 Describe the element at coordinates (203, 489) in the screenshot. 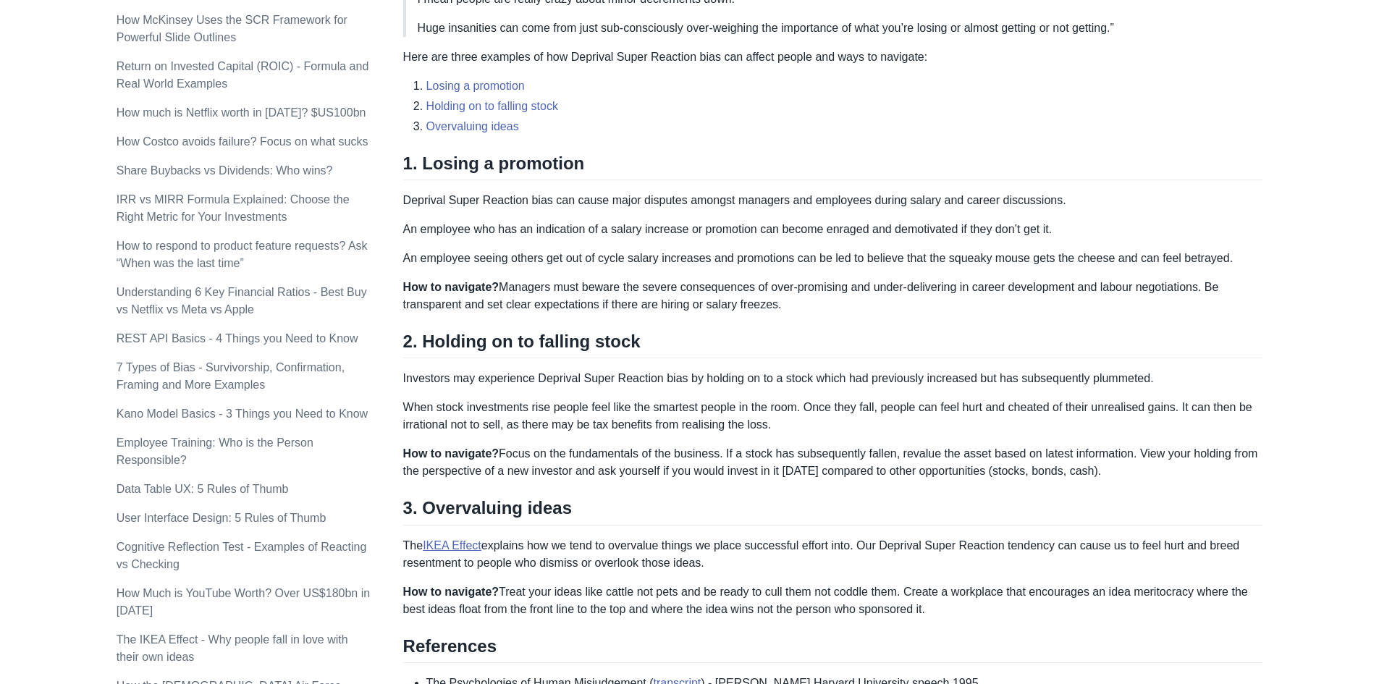

I see `a: Data Table UX: 5 Rules of Thumb` at that location.